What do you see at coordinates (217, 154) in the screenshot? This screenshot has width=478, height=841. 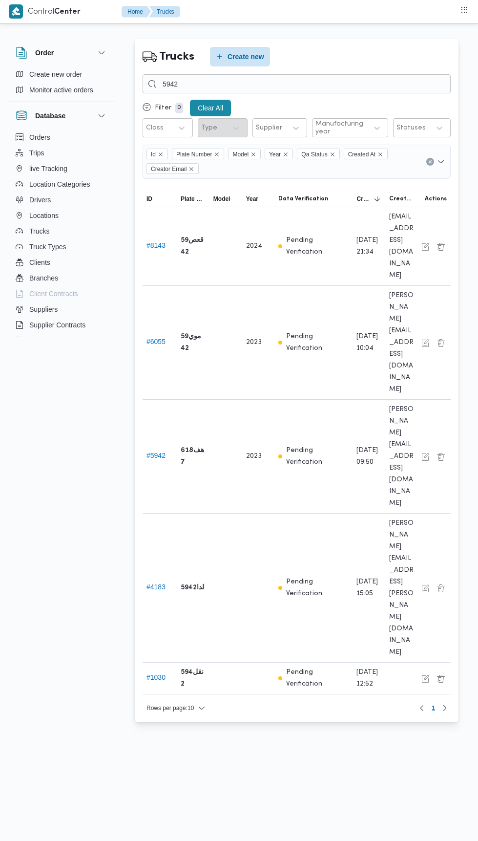 I see `button: Remove Plate Number from selection in this group` at bounding box center [217, 154].